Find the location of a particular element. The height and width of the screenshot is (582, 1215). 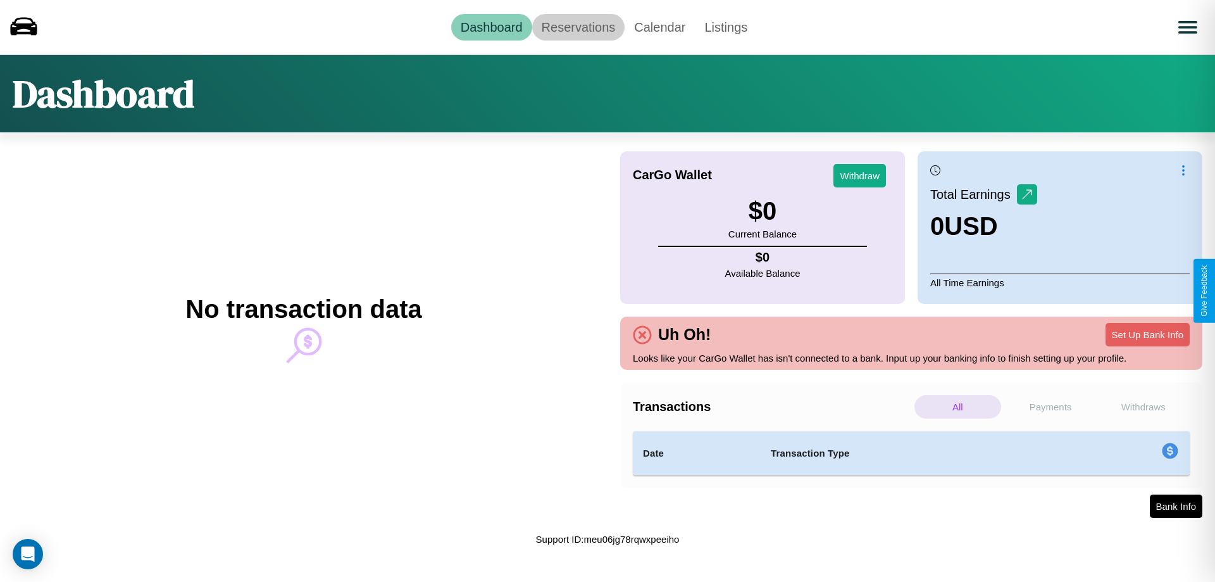

p: Payments is located at coordinates (1051, 406).